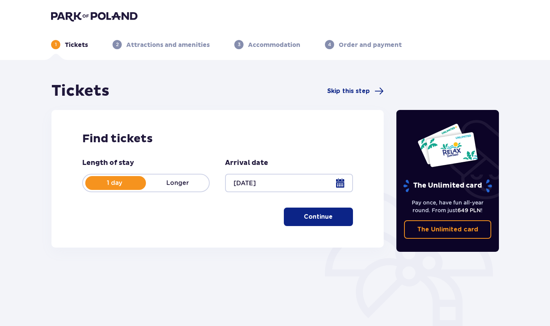 The height and width of the screenshot is (326, 550). Describe the element at coordinates (318, 217) in the screenshot. I see `p: Continue` at that location.